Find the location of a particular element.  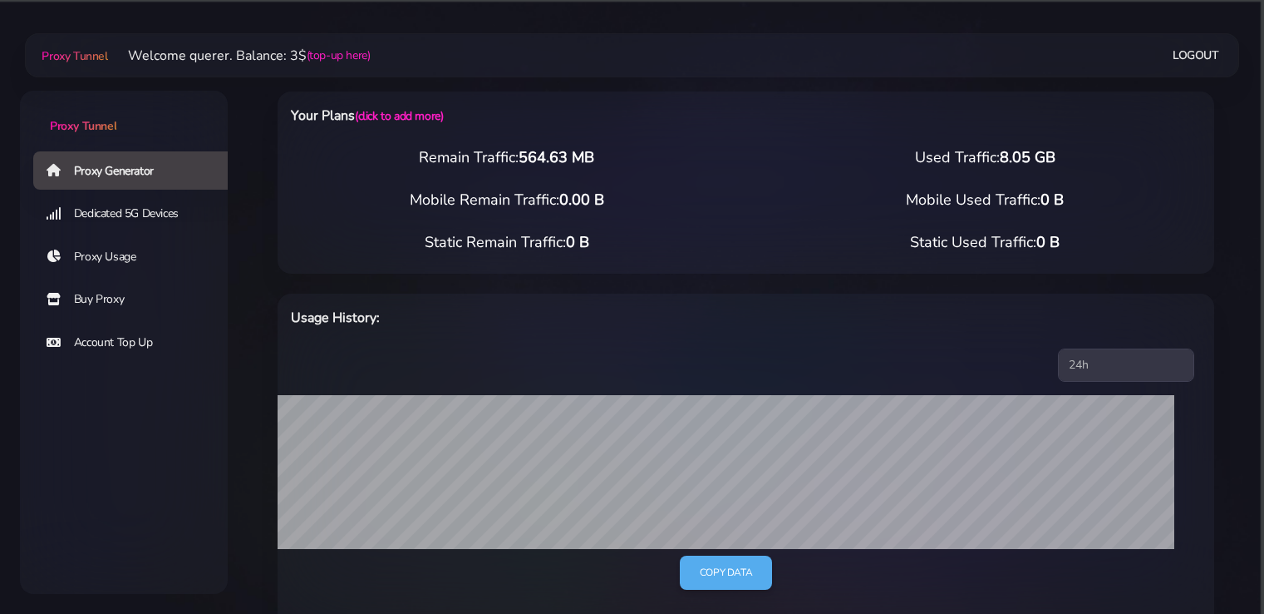

a: Proxy Generator is located at coordinates (137, 170).